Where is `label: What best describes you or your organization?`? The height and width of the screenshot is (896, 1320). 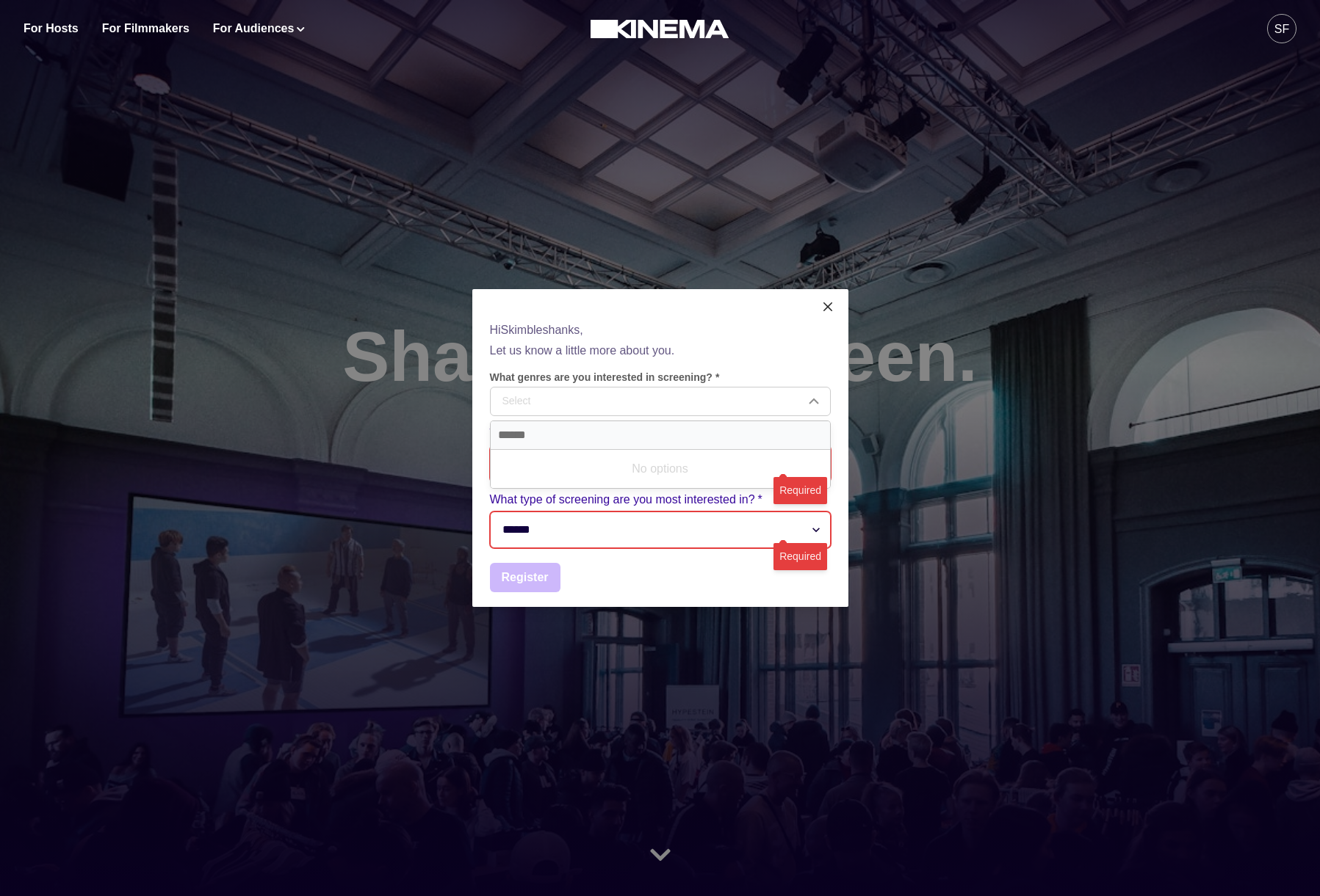
label: What best describes you or your organization? is located at coordinates (656, 434).